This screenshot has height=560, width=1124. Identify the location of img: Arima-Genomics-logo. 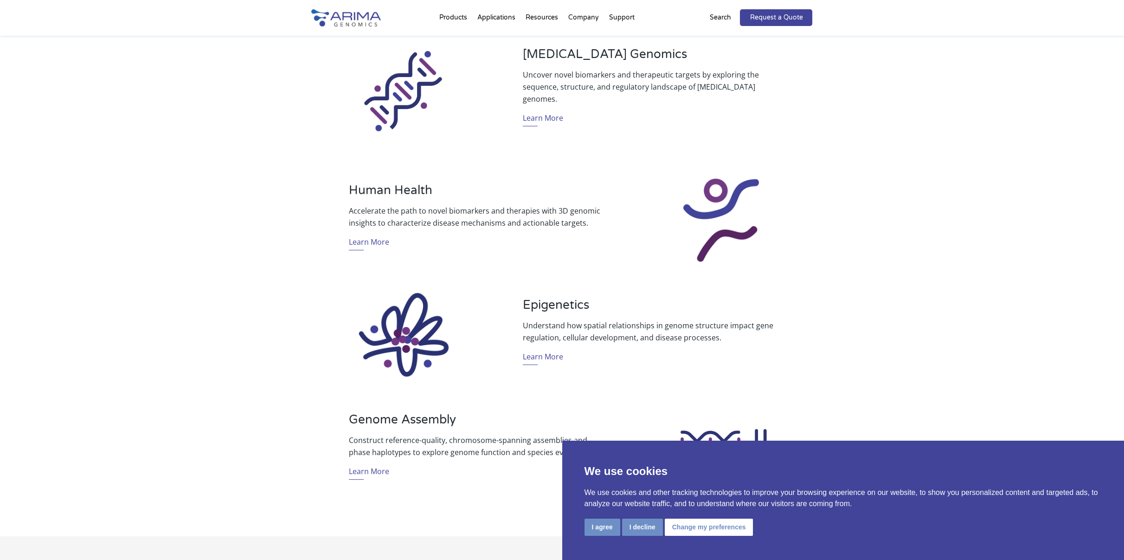
(346, 18).